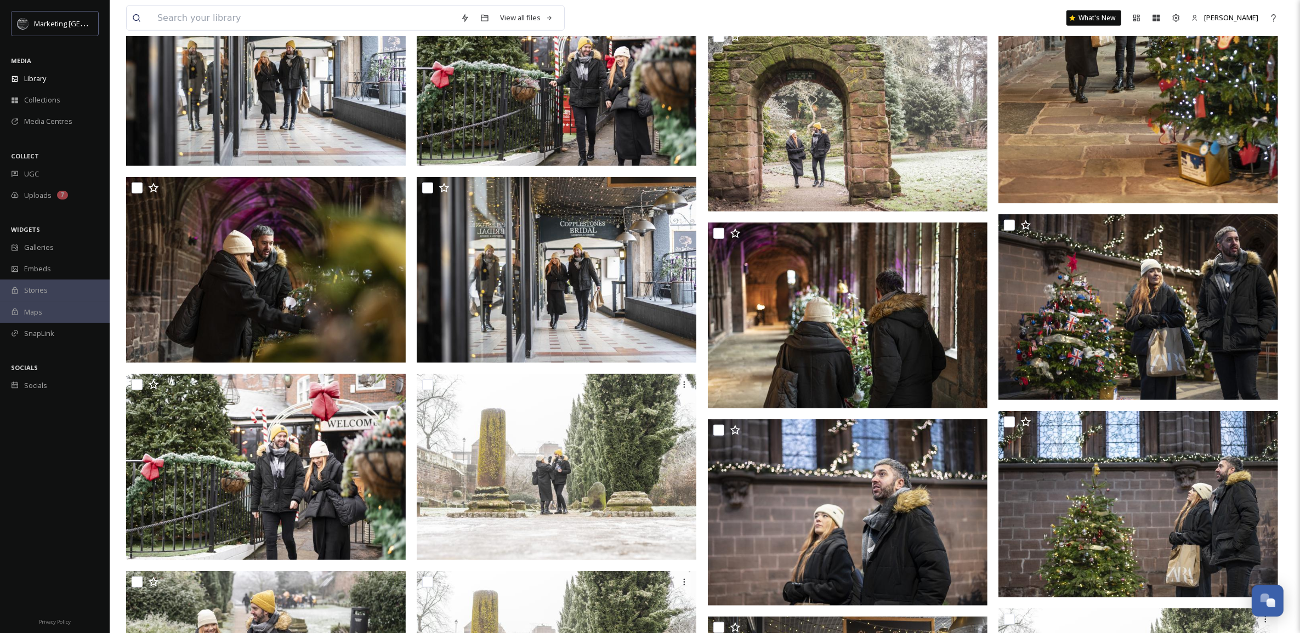 Image resolution: width=1300 pixels, height=633 pixels. Describe the element at coordinates (1139, 505) in the screenshot. I see `img: JJA_Xmas-123.jpg` at that location.